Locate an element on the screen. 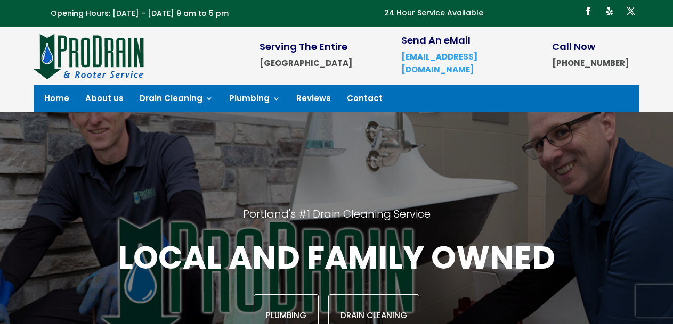  span: Send An eMail is located at coordinates (436, 40).